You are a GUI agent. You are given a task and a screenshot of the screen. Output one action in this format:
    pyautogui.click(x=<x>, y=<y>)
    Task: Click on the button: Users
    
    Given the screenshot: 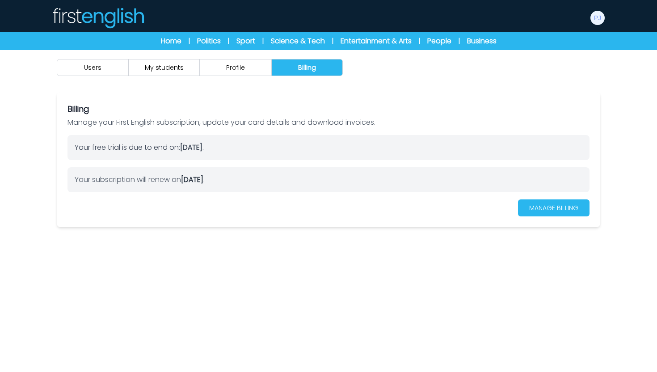 What is the action you would take?
    pyautogui.click(x=93, y=68)
    